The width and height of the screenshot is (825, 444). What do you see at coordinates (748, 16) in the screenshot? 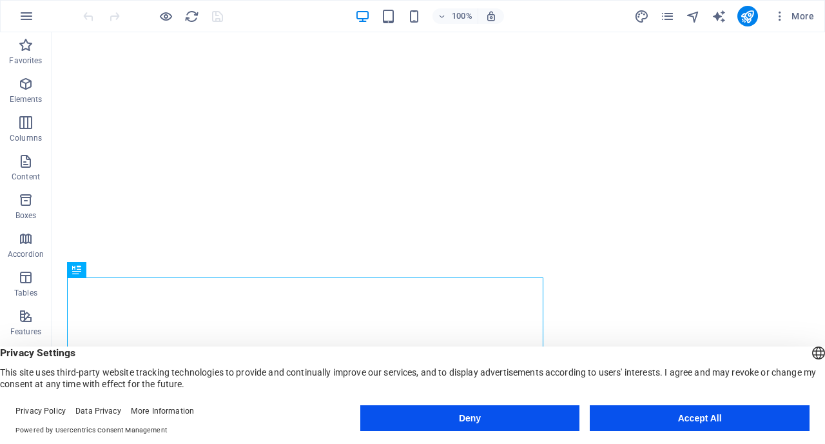
I see `button: publish` at bounding box center [748, 16].